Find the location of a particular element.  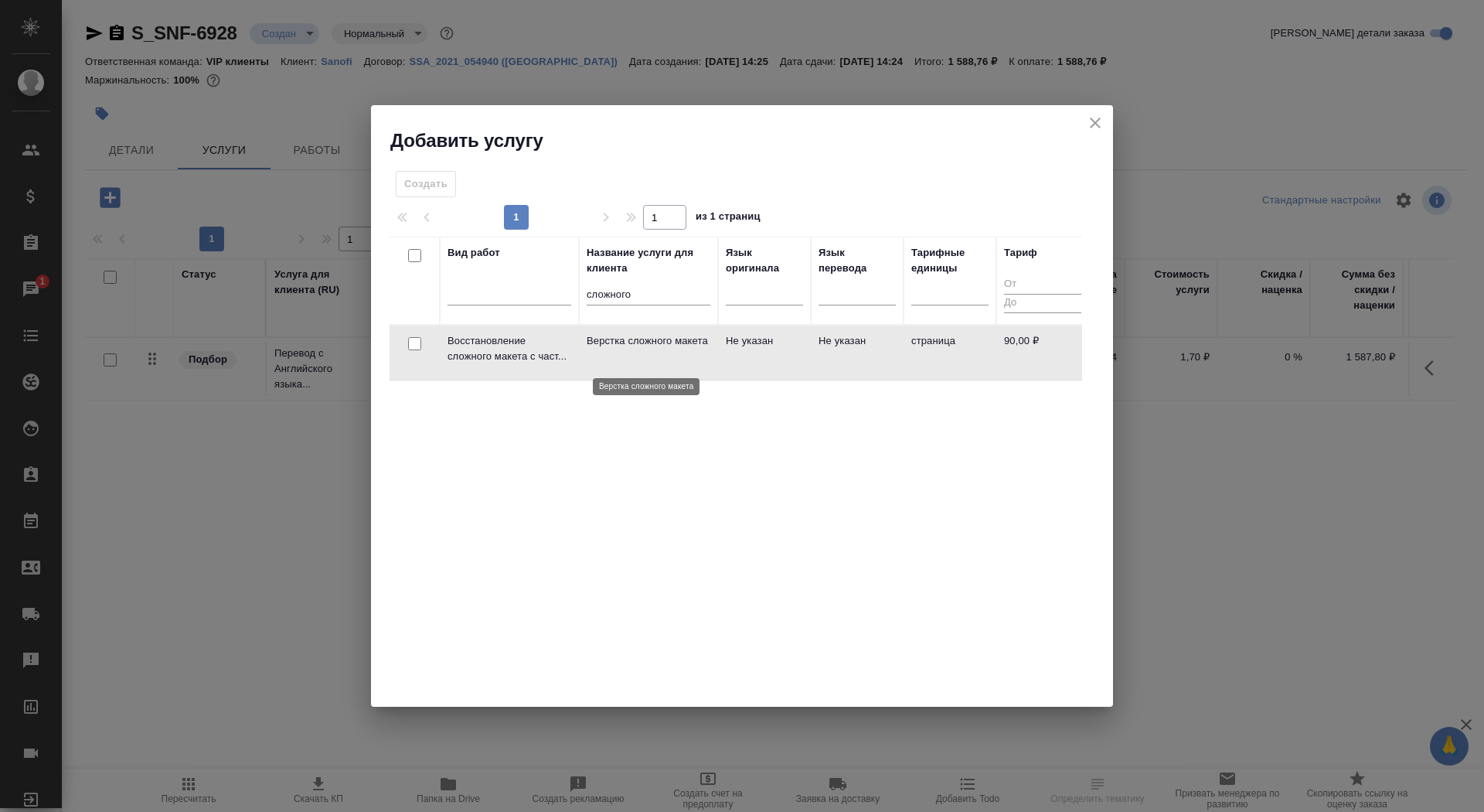

td: 90,00 ₽ is located at coordinates (1043, 353).